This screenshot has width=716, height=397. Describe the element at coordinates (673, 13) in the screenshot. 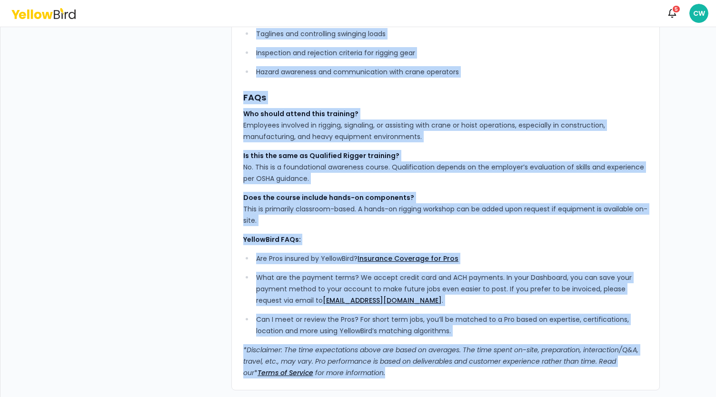

I see `button: 5` at that location.